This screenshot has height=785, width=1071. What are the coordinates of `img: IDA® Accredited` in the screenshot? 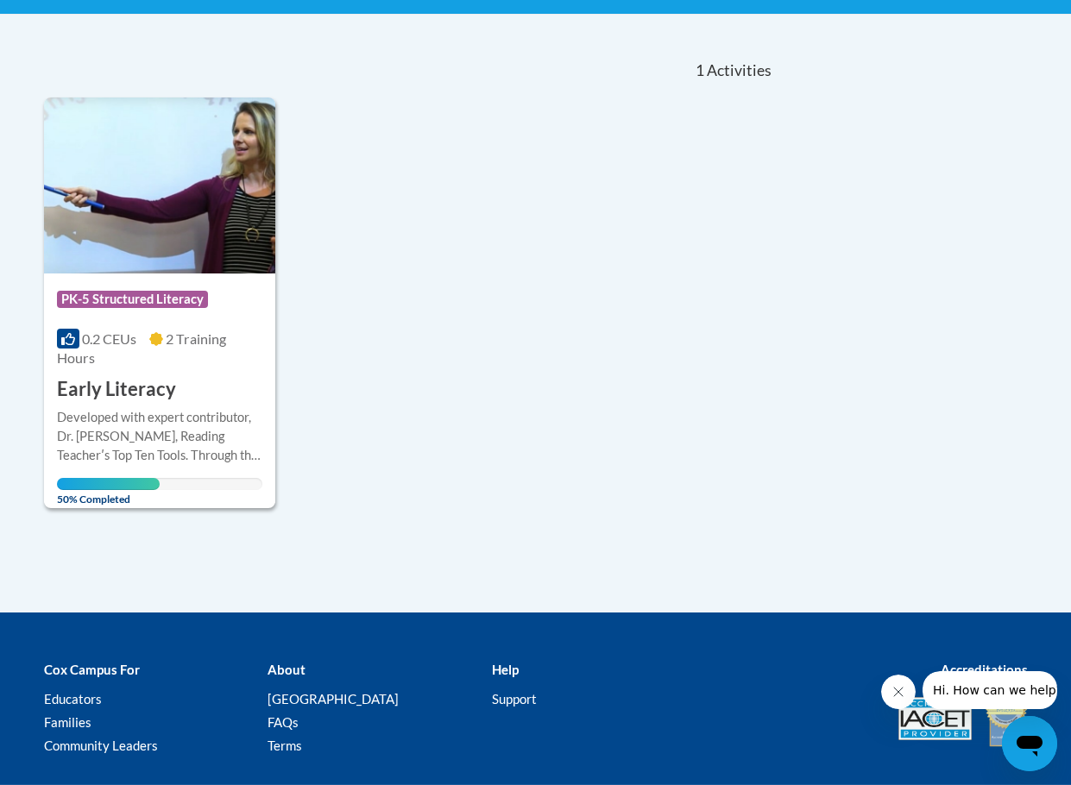 It's located at (1006, 719).